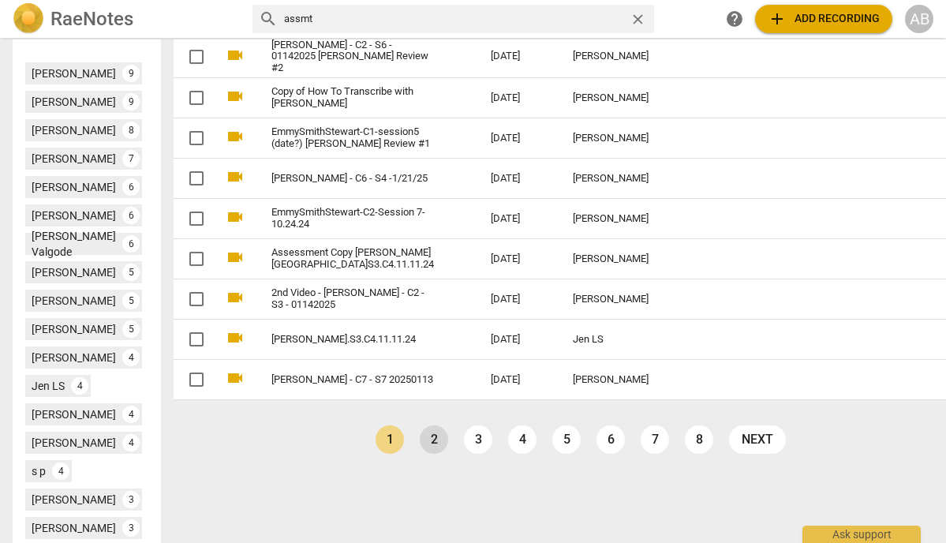 The width and height of the screenshot is (946, 543). What do you see at coordinates (566, 439) in the screenshot?
I see `a: Page 5` at bounding box center [566, 439].